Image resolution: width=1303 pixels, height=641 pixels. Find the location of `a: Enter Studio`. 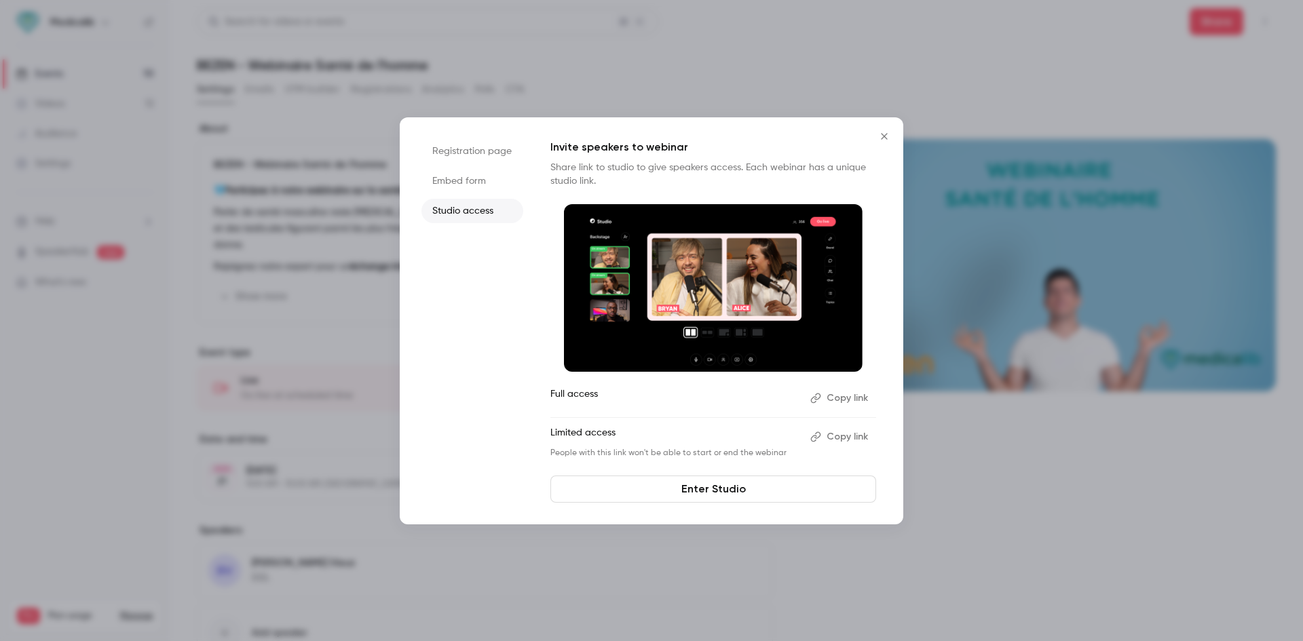

a: Enter Studio is located at coordinates (713, 489).